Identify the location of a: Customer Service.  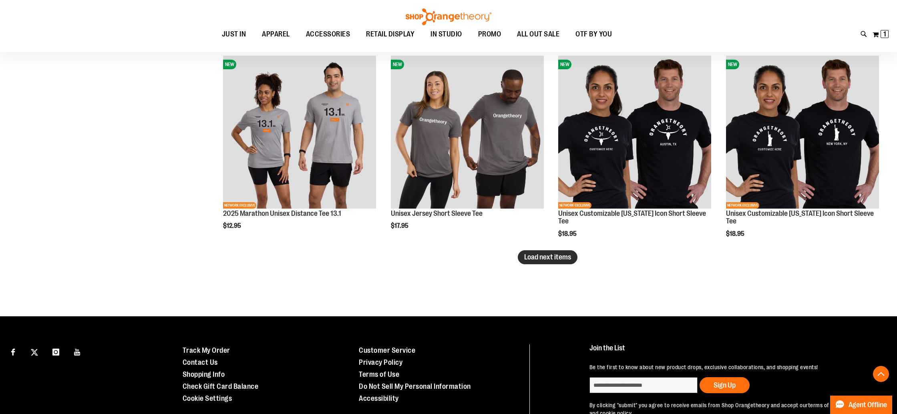
(387, 351).